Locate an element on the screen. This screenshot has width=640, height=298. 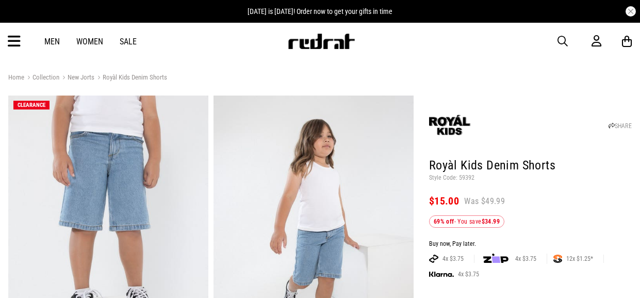
a: Women is located at coordinates (90, 41).